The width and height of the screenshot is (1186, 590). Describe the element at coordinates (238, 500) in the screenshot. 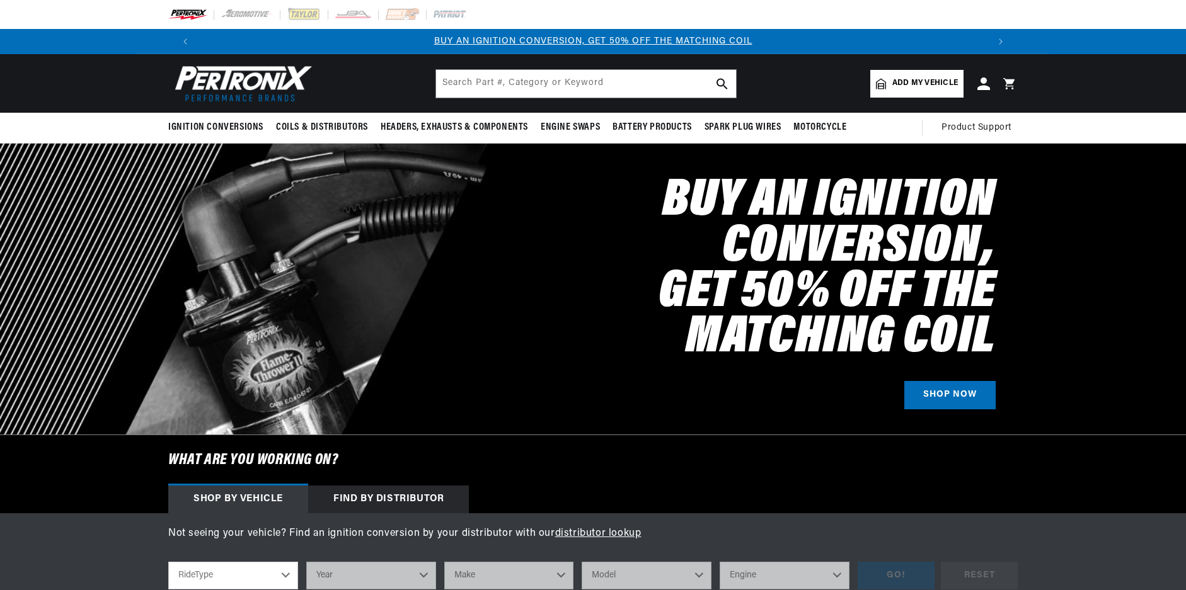

I see `div: Shop by vehicle` at that location.